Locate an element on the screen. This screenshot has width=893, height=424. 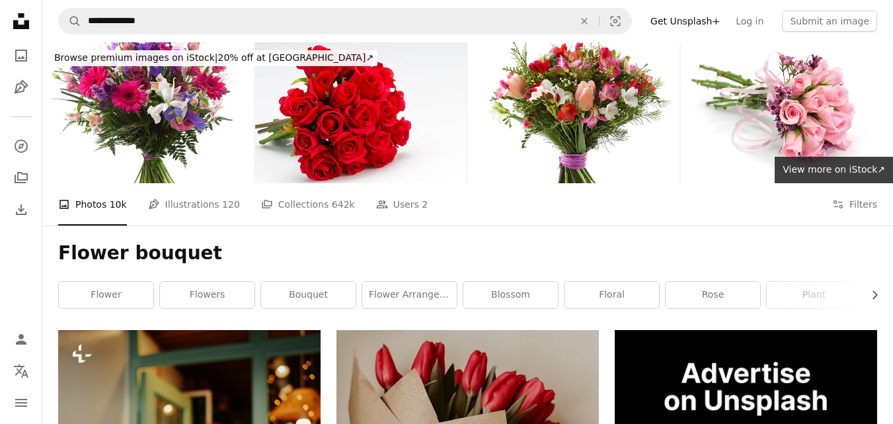
img: Bouquet of roses is located at coordinates (361, 112).